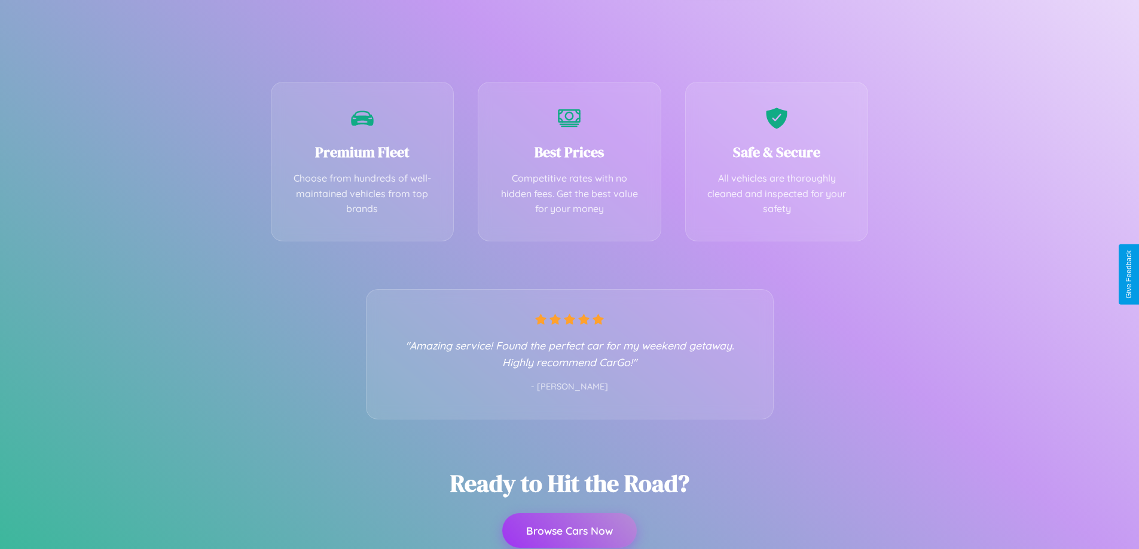 This screenshot has height=549, width=1139. Describe the element at coordinates (569, 531) in the screenshot. I see `button: Browse Cars Now` at that location.